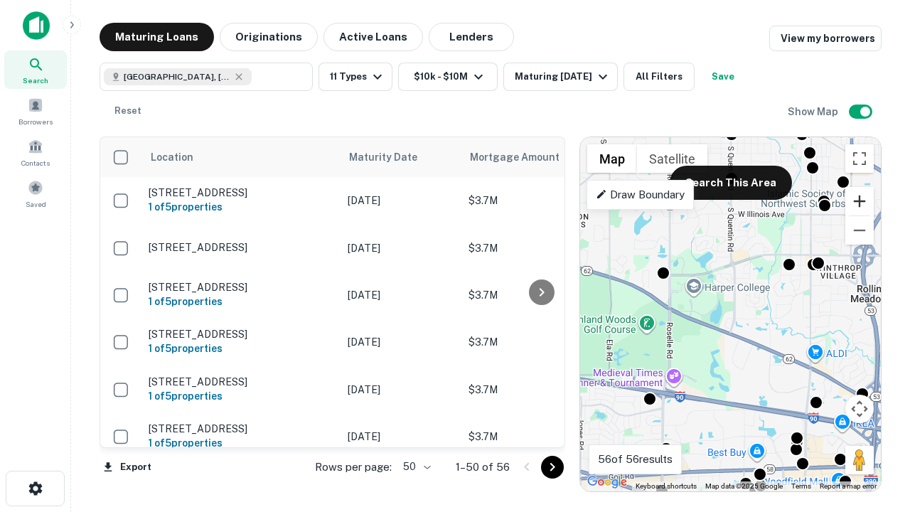  What do you see at coordinates (269, 37) in the screenshot?
I see `button: Originations` at bounding box center [269, 37].